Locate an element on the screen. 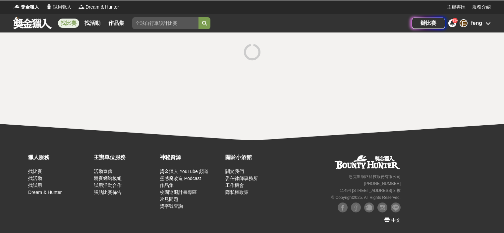 The image size is (504, 233). a: 競賽網站模組 is located at coordinates (108, 178).